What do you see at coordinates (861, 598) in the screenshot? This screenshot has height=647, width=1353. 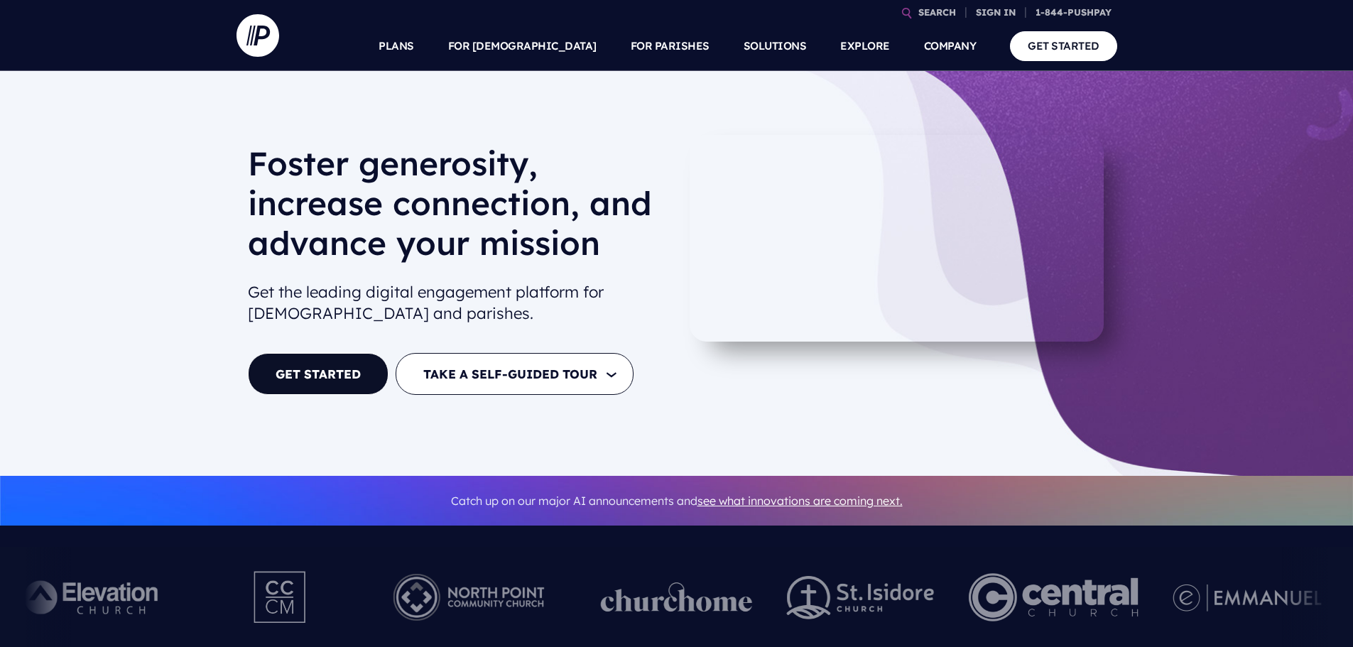 I see `img: pp_logos_2` at bounding box center [861, 598].